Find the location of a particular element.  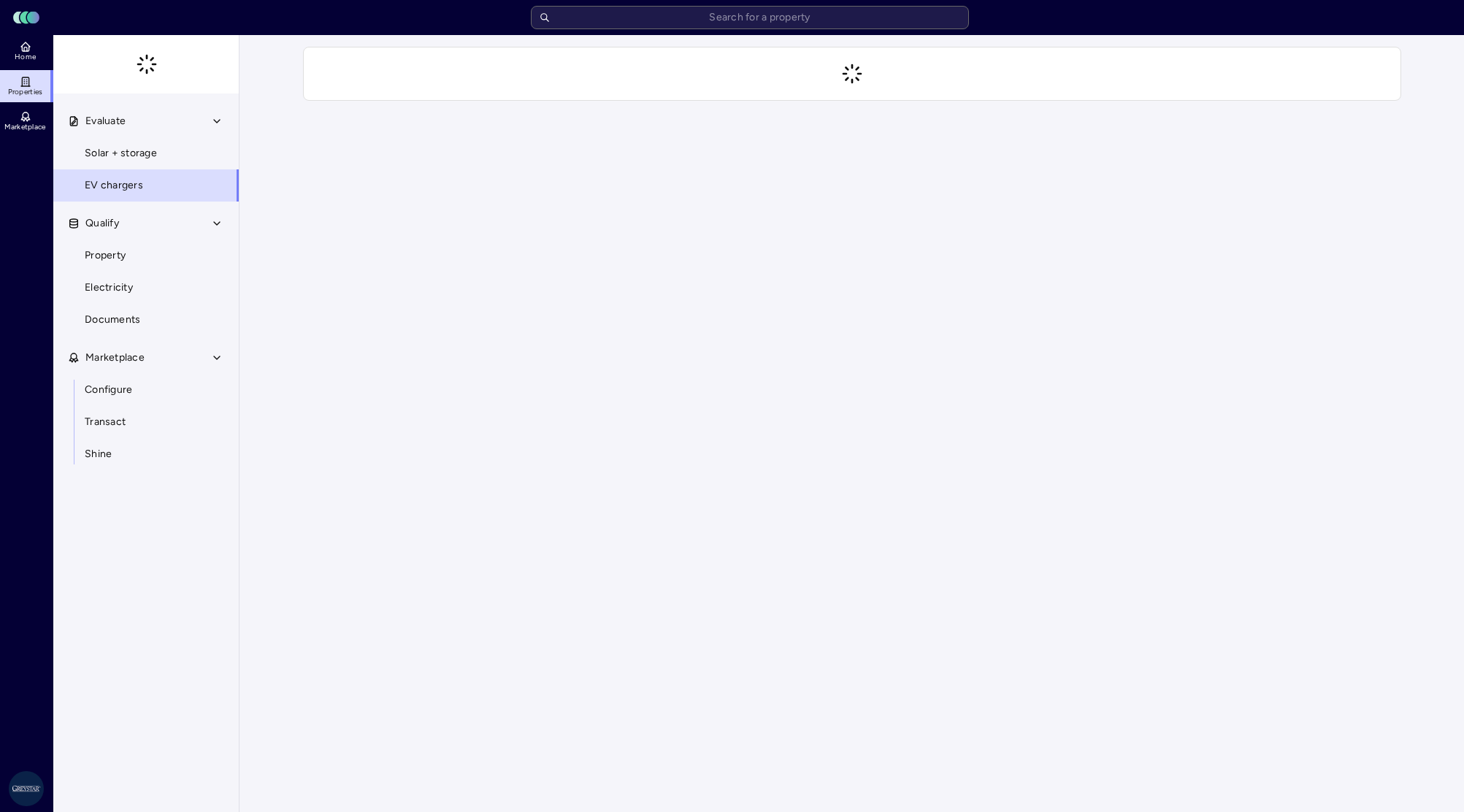

a: Documents is located at coordinates (146, 319).